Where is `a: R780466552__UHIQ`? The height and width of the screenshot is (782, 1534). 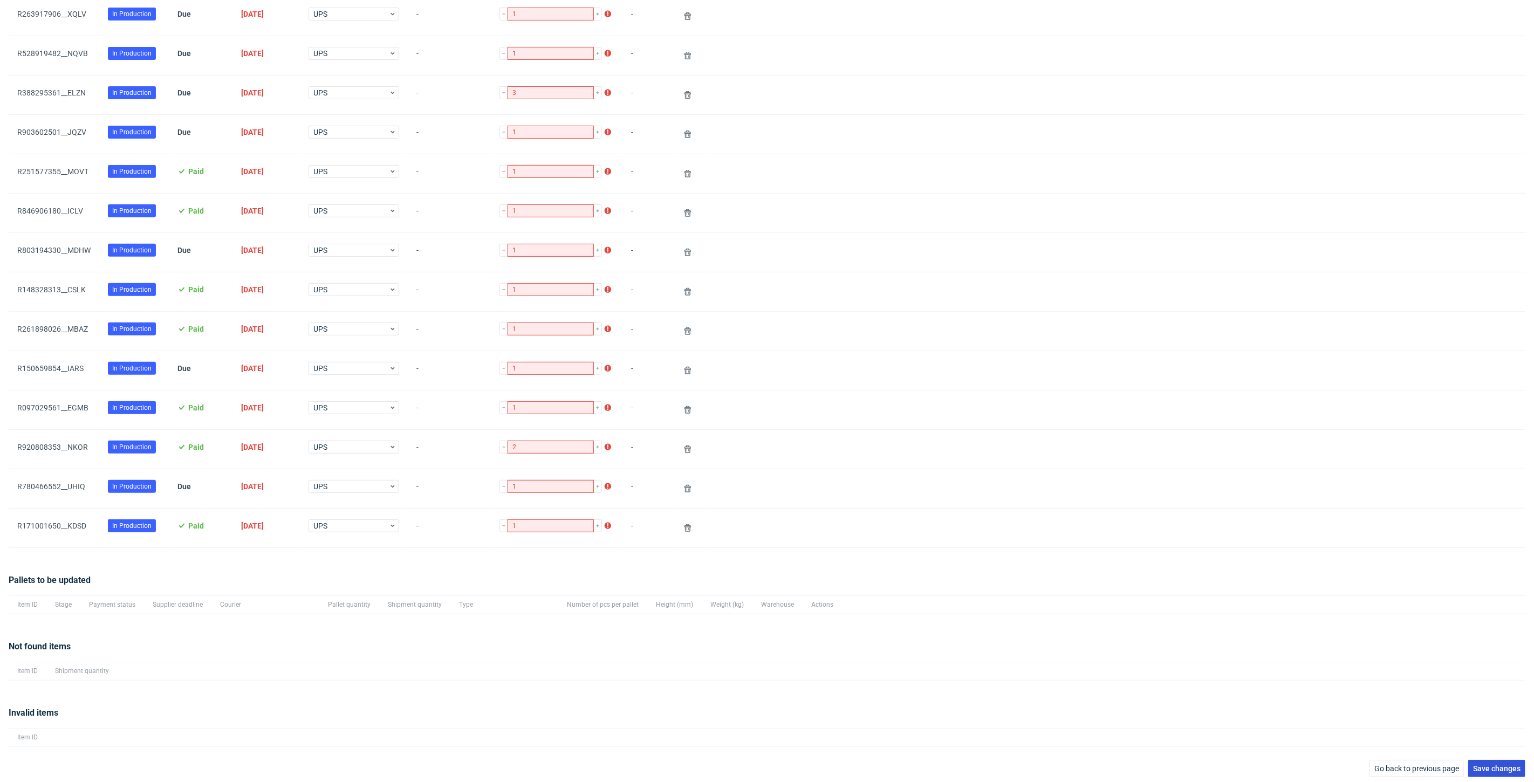 a: R780466552__UHIQ is located at coordinates (51, 487).